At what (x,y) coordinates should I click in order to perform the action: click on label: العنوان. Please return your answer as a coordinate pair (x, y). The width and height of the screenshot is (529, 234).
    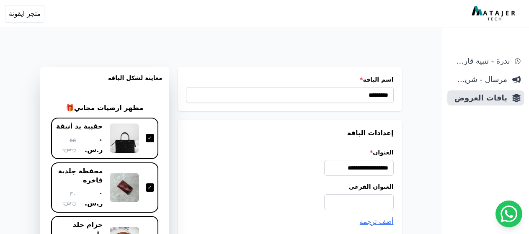
    Looking at the image, I should click on (290, 152).